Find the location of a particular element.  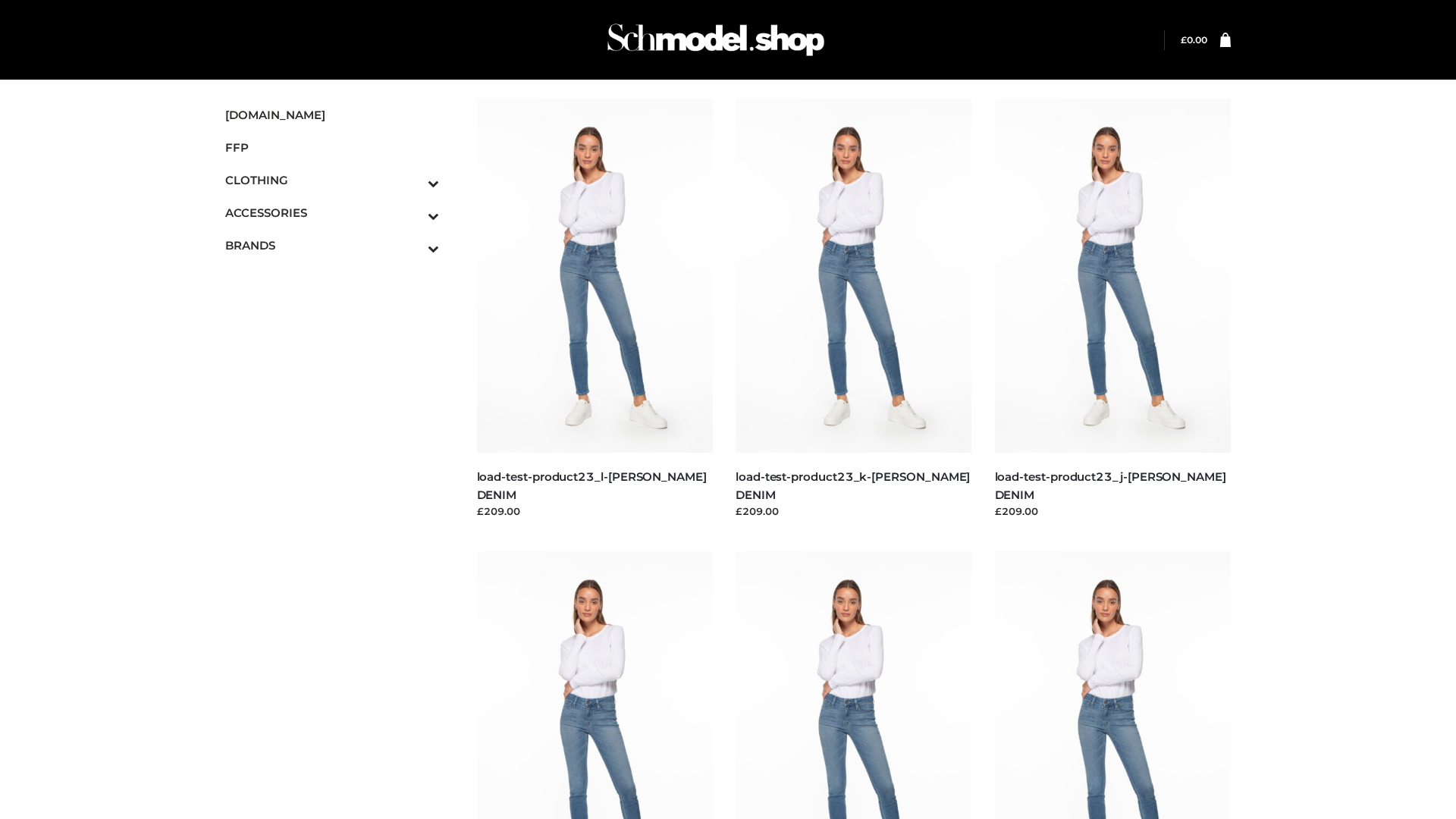

a: BRANDSToggle Submenu is located at coordinates (332, 245).